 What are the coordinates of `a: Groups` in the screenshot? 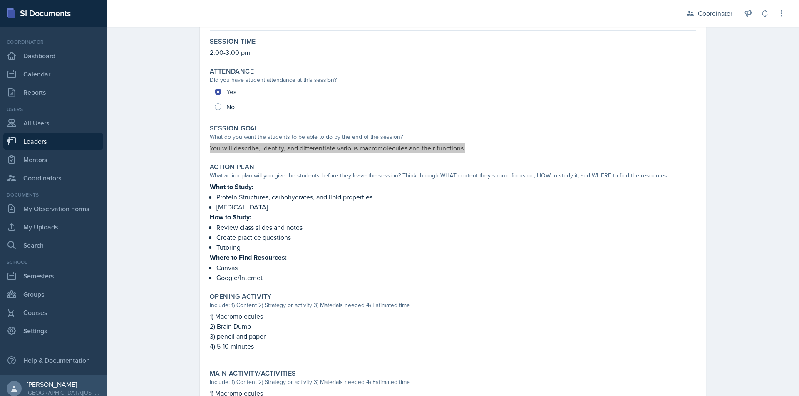 It's located at (53, 294).